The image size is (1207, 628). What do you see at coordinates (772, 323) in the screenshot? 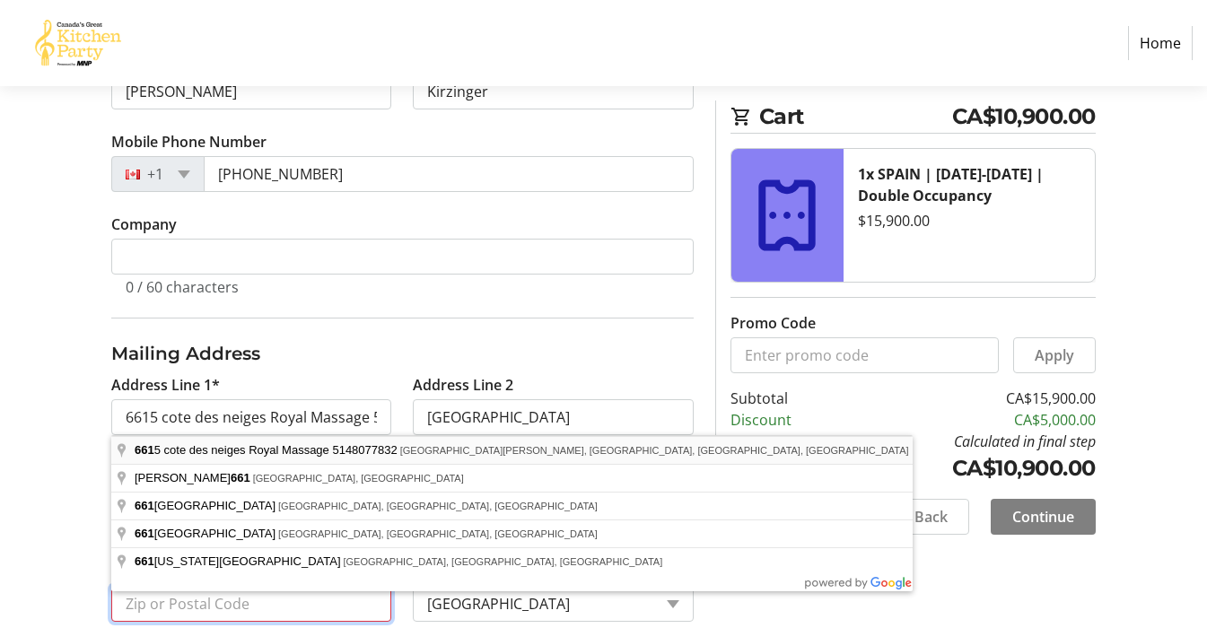
I see `label: Promo Code` at bounding box center [772, 323].